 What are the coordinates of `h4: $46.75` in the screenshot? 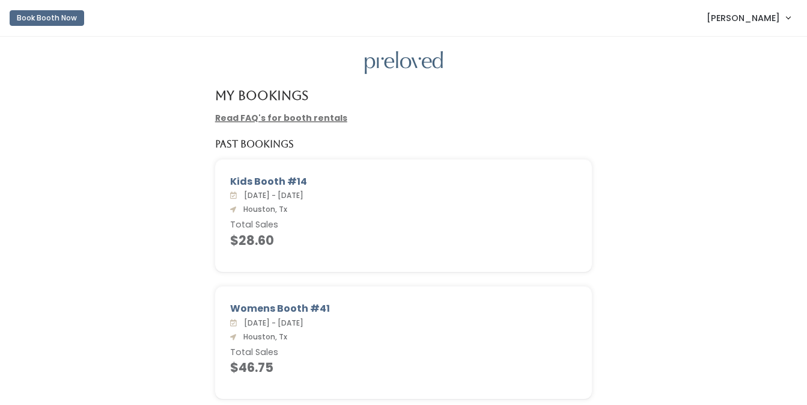 It's located at (404, 367).